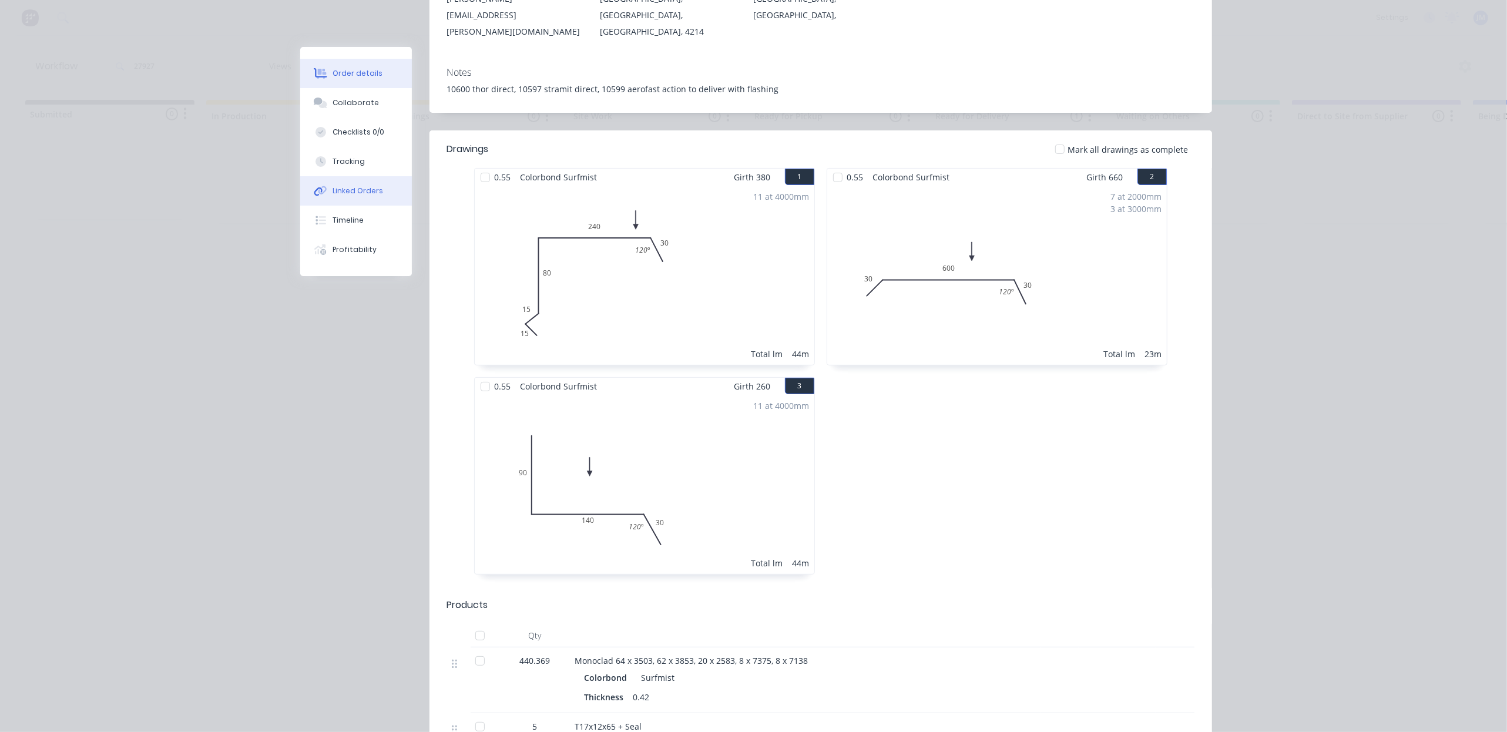  Describe the element at coordinates (355, 103) in the screenshot. I see `div: Collaborate` at that location.